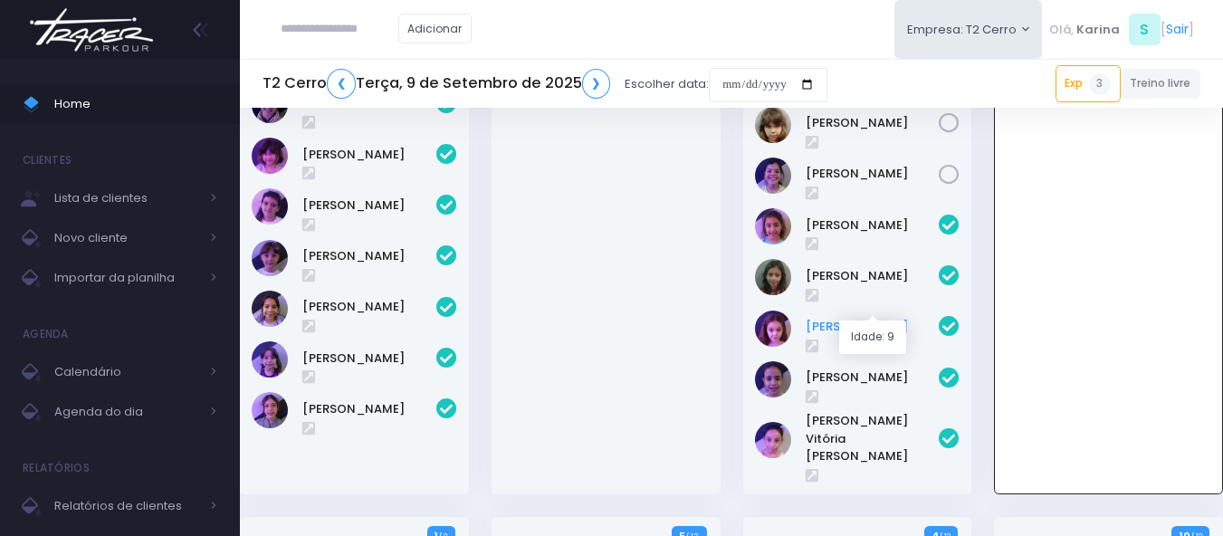 The width and height of the screenshot is (1223, 536). Describe the element at coordinates (127, 238) in the screenshot. I see `span: Novo cliente` at that location.